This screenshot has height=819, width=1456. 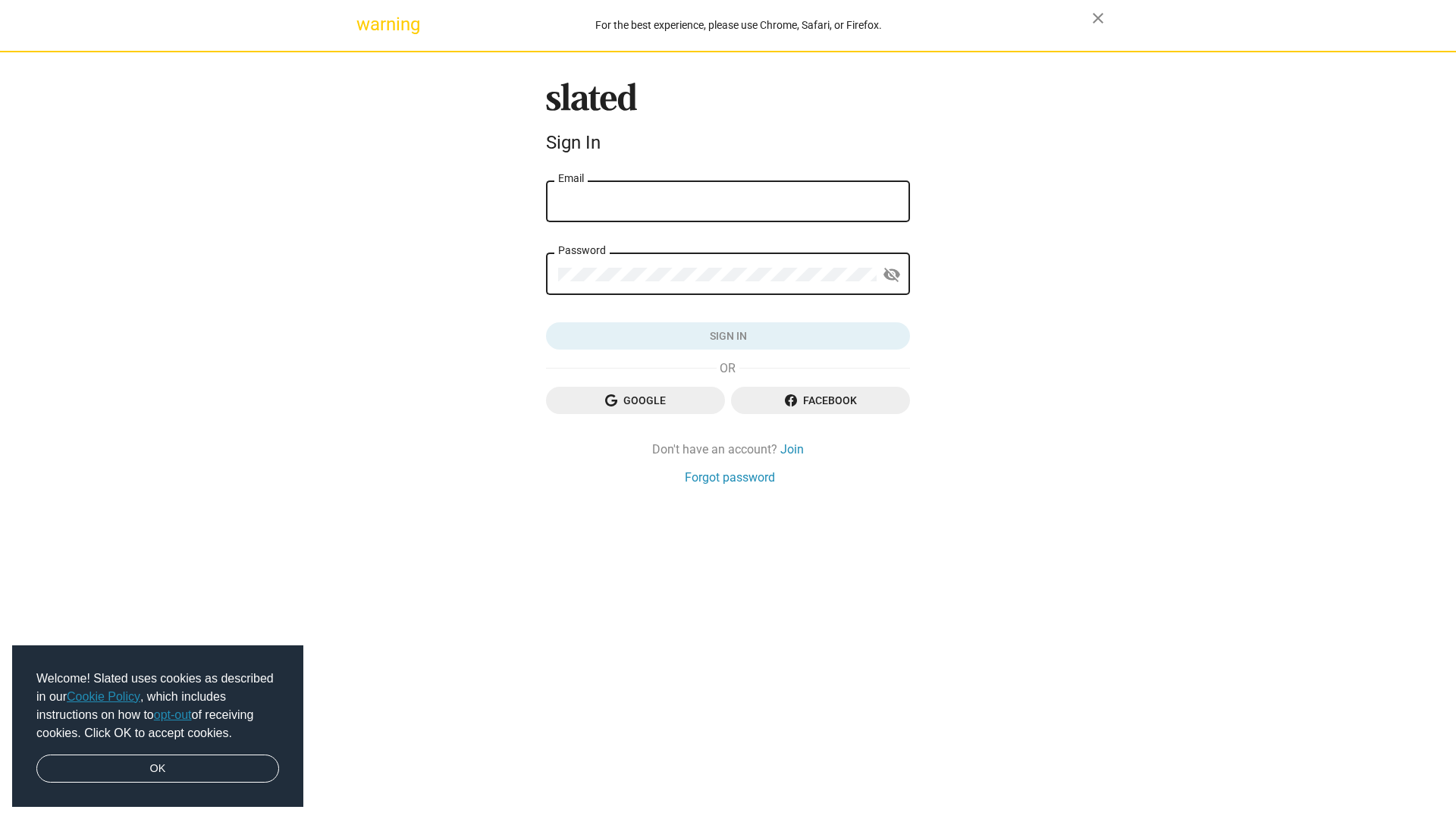 I want to click on button: Show password, so click(x=892, y=275).